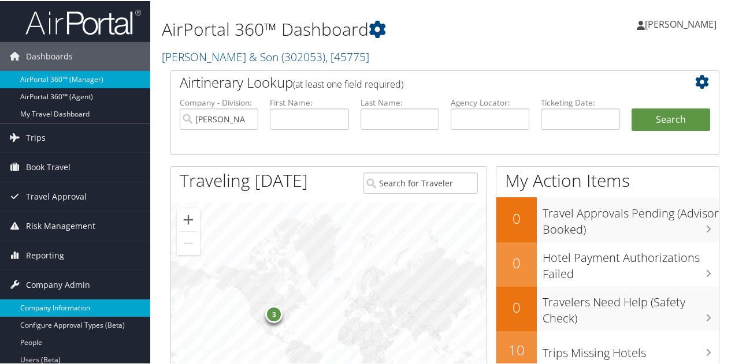 This screenshot has height=364, width=735. I want to click on input: Search for Traveler, so click(420, 182).